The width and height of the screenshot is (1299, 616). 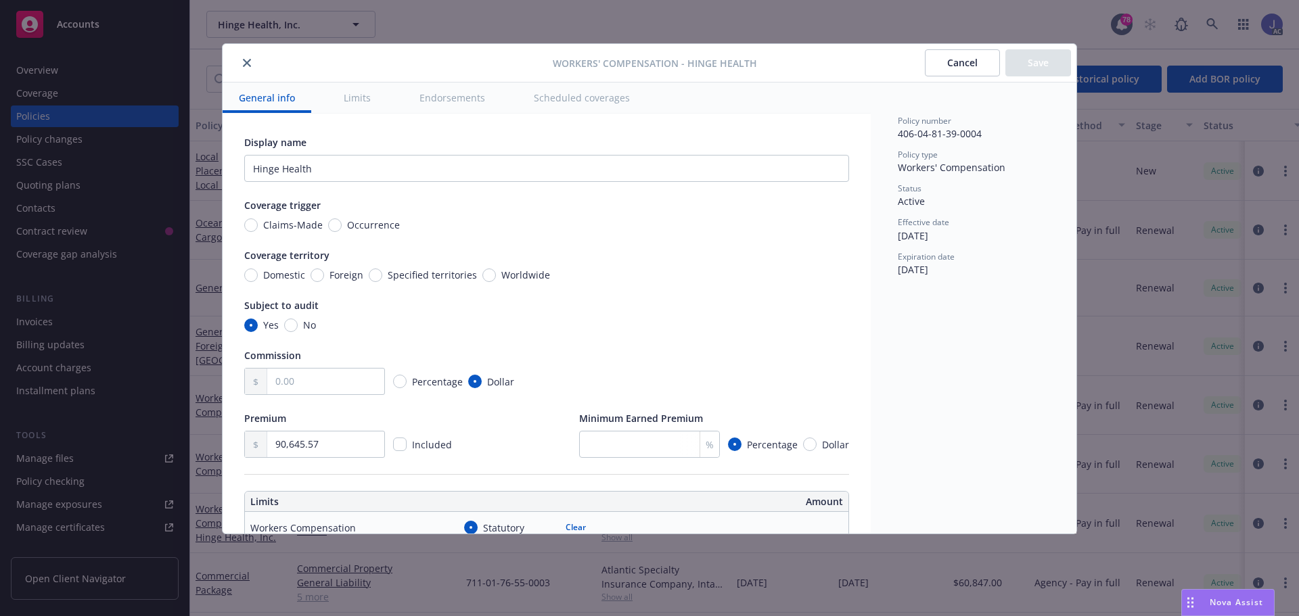 I want to click on button: close, so click(x=247, y=63).